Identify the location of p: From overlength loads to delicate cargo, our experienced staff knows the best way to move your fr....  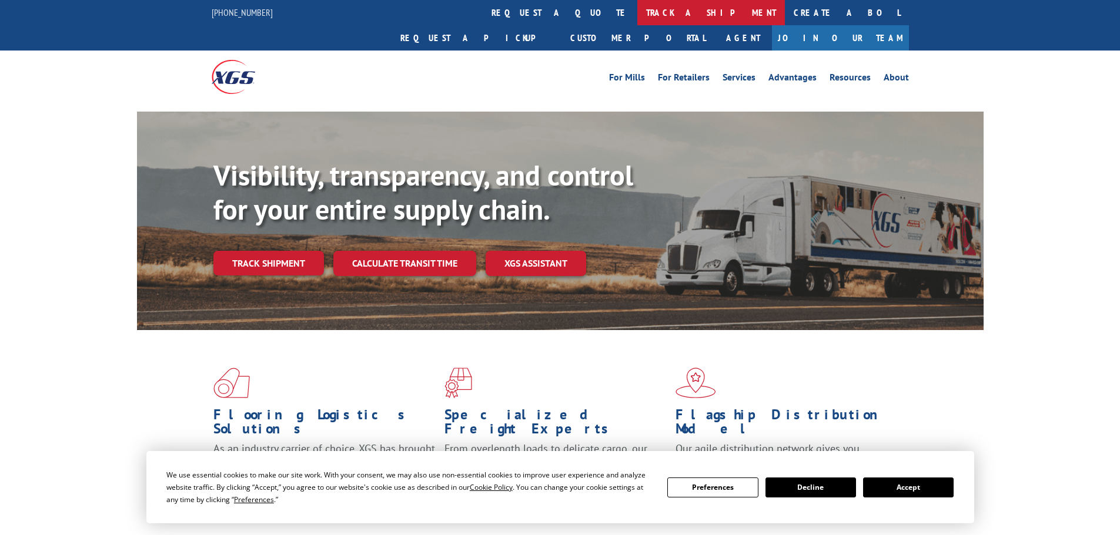
(555, 468).